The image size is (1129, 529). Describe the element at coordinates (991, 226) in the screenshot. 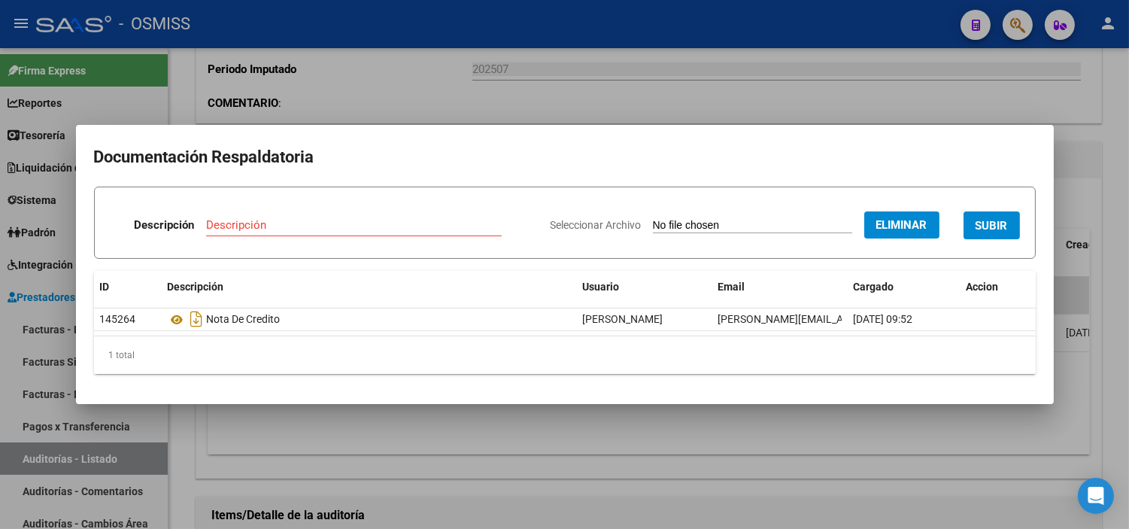

I see `span: SUBIR` at that location.